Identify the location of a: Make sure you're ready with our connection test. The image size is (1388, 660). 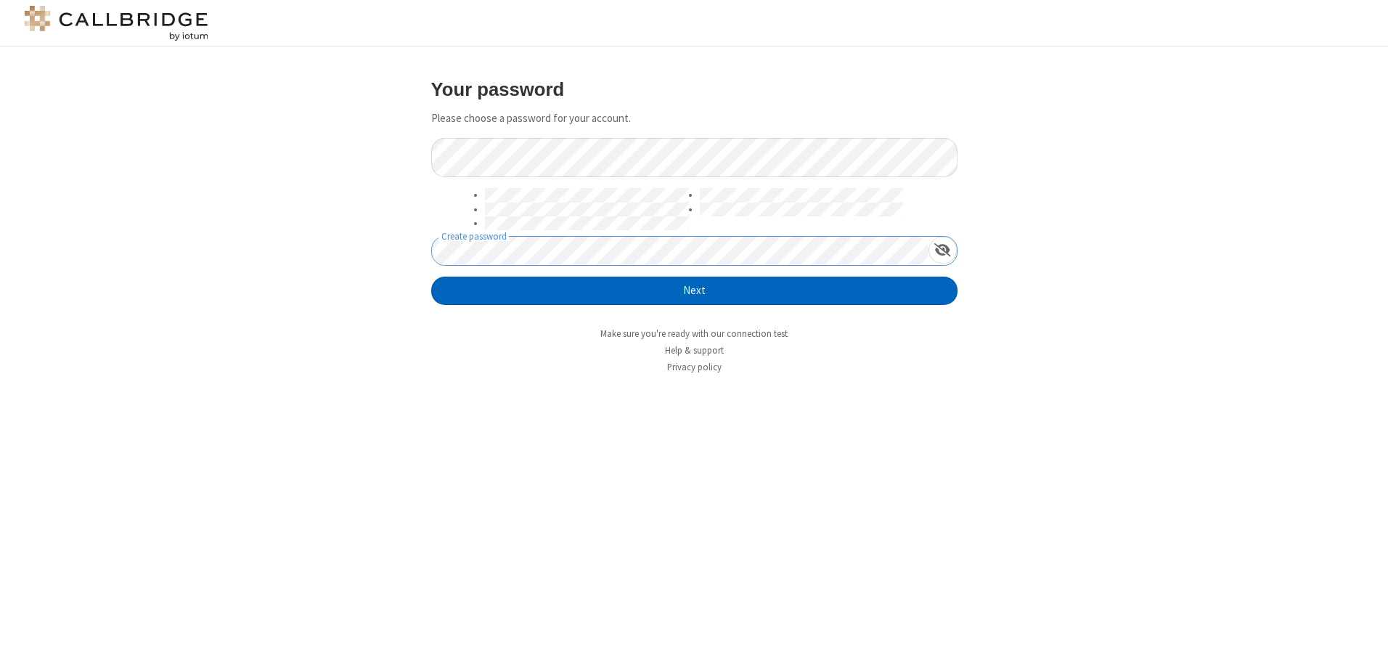
(694, 333).